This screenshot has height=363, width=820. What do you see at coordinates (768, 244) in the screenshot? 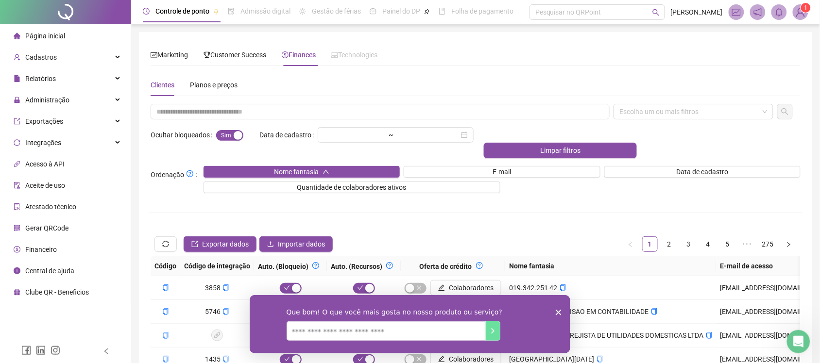
I see `a: 275` at bounding box center [768, 244].